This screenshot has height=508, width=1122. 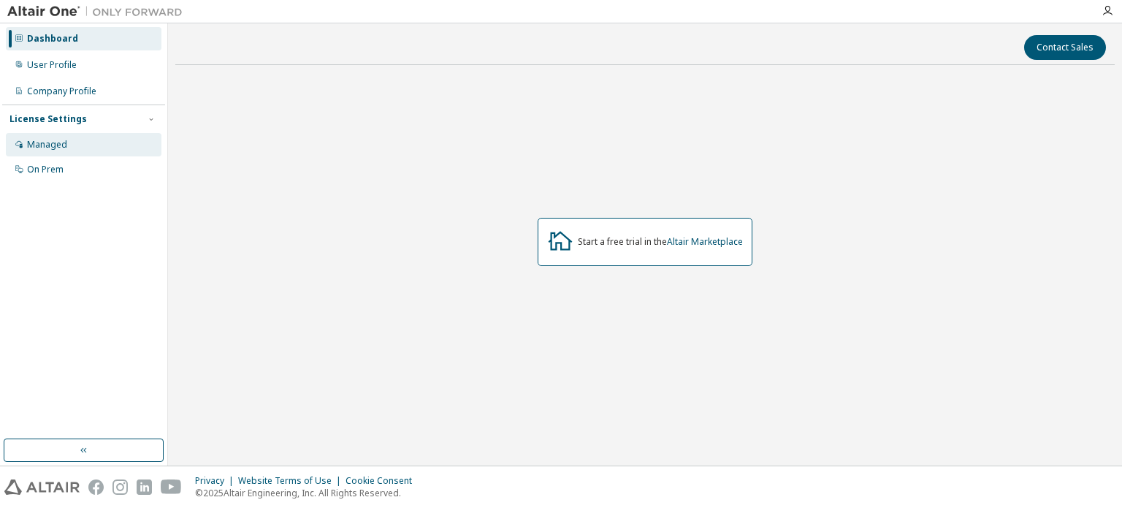 What do you see at coordinates (120, 487) in the screenshot?
I see `img: instagram.svg` at bounding box center [120, 487].